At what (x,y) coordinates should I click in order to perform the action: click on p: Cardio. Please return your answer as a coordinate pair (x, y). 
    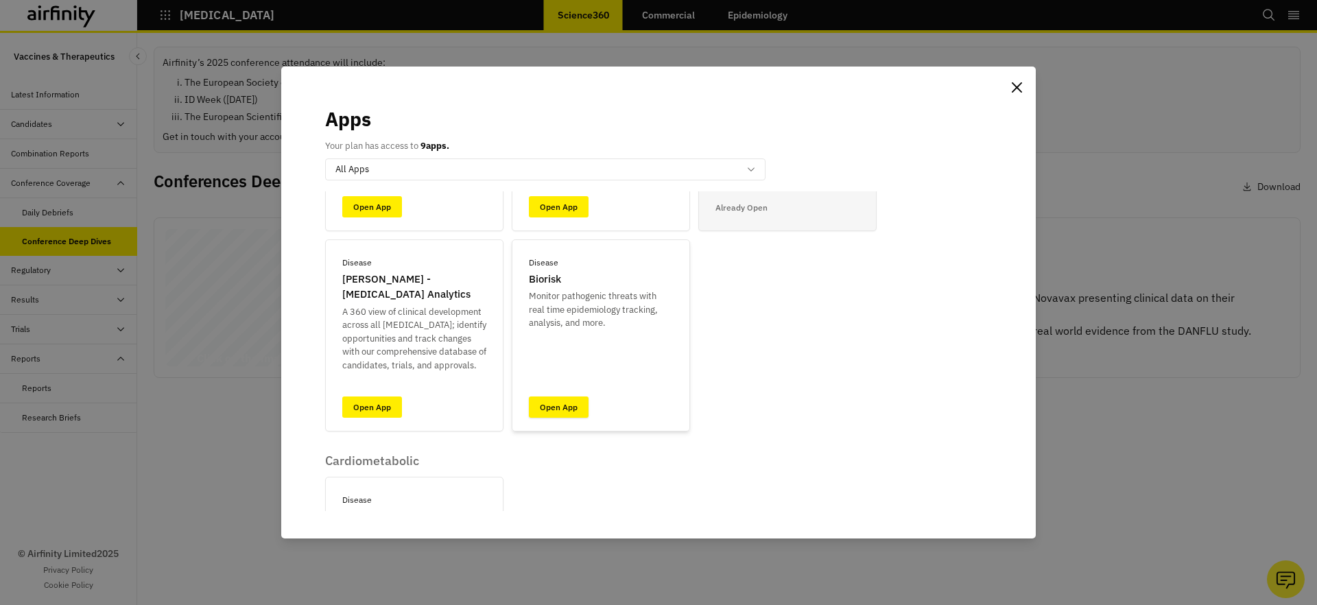
    Looking at the image, I should click on (357, 516).